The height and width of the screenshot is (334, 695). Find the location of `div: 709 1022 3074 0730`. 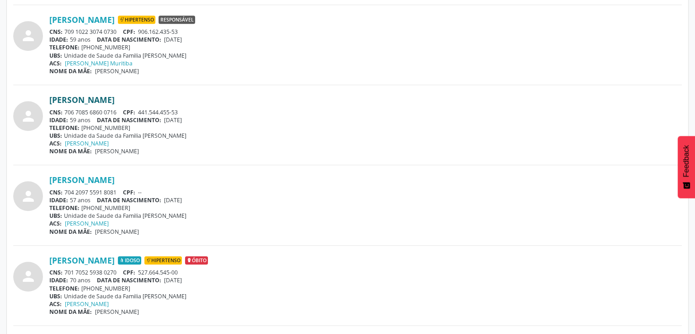

div: 709 1022 3074 0730 is located at coordinates (366, 32).